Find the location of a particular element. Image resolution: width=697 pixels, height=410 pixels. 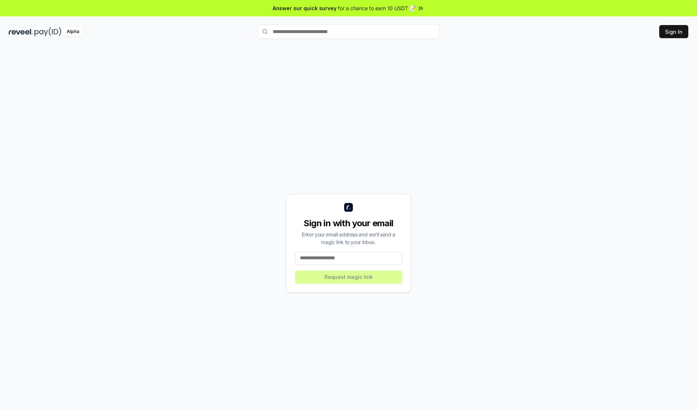

span: for a chance to earn 10 USDT 📝 is located at coordinates (377, 8).